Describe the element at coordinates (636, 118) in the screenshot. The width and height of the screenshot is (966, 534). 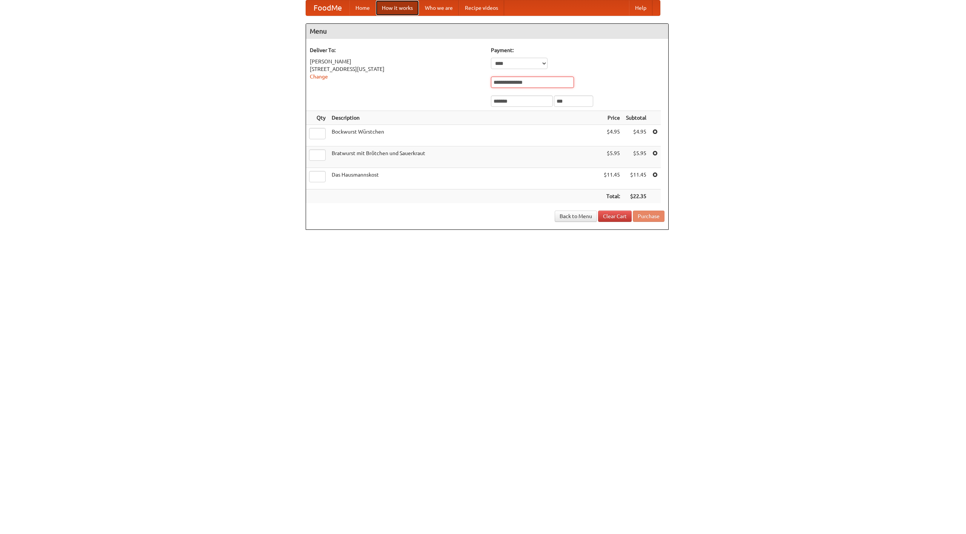
I see `th: Subtotal` at that location.